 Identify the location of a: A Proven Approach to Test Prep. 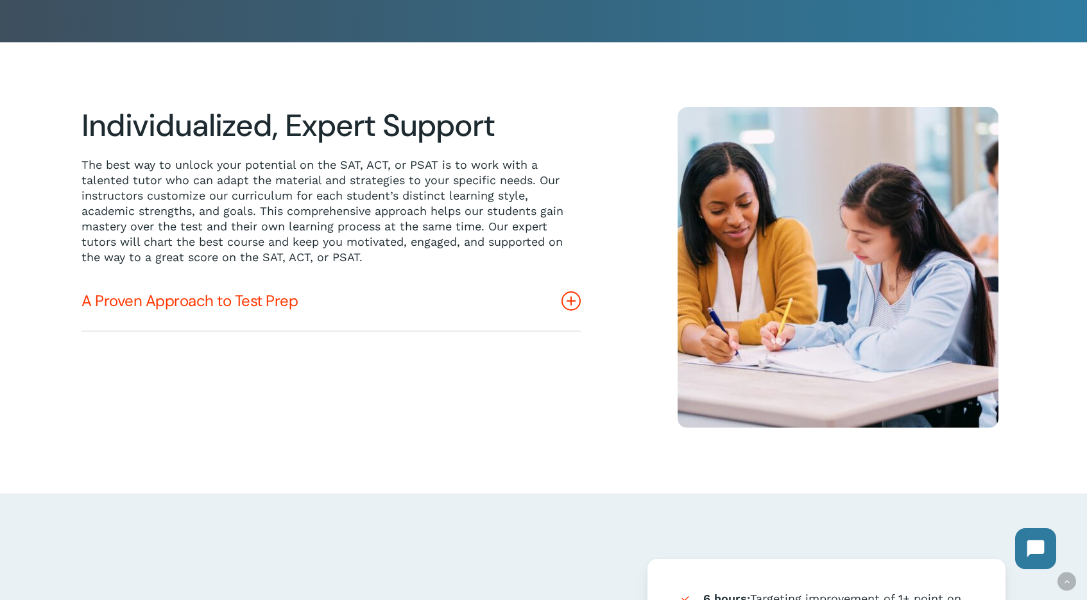
(331, 301).